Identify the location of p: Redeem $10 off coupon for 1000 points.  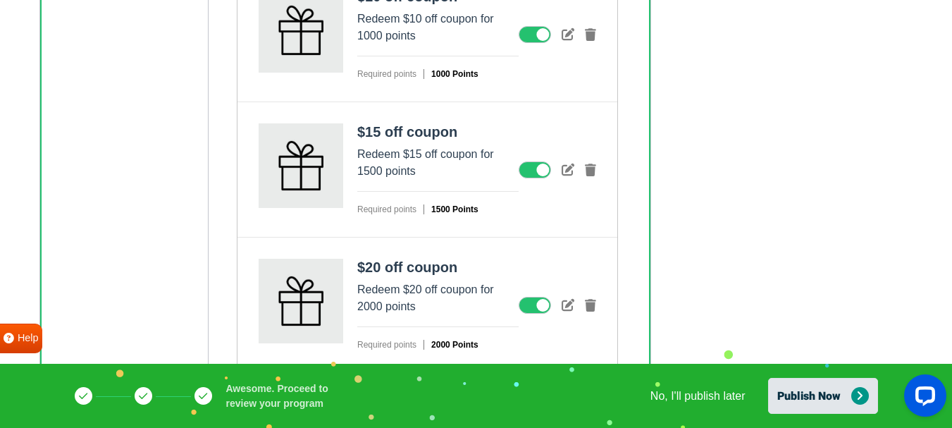
(437, 27).